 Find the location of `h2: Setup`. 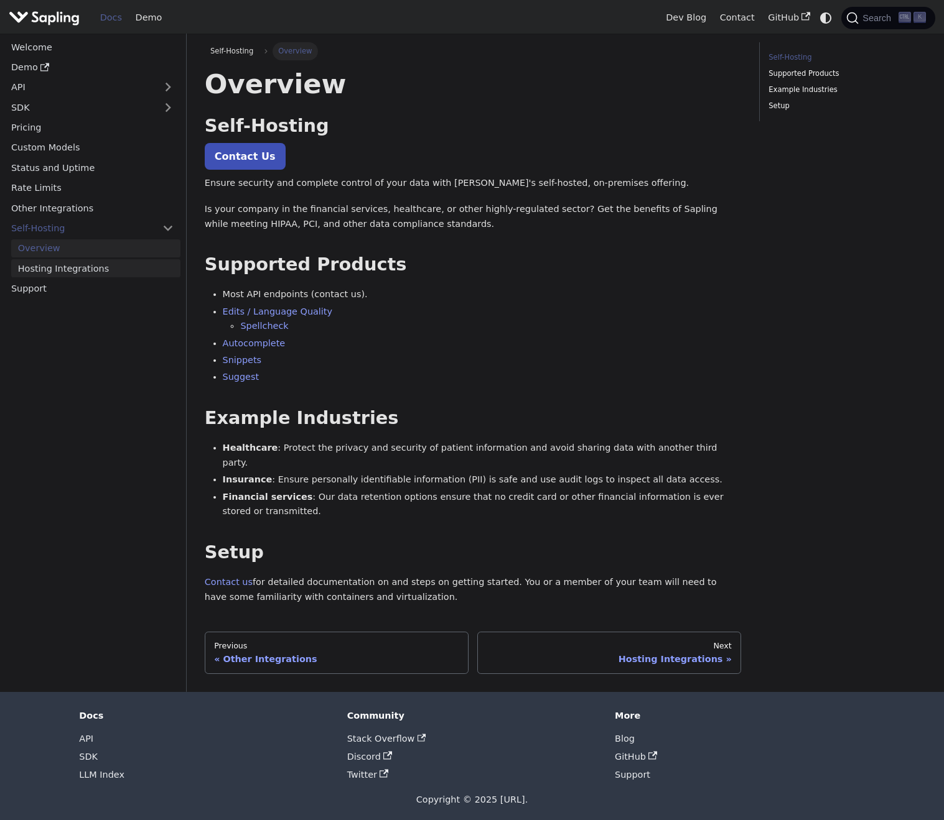

h2: Setup is located at coordinates (473, 553).